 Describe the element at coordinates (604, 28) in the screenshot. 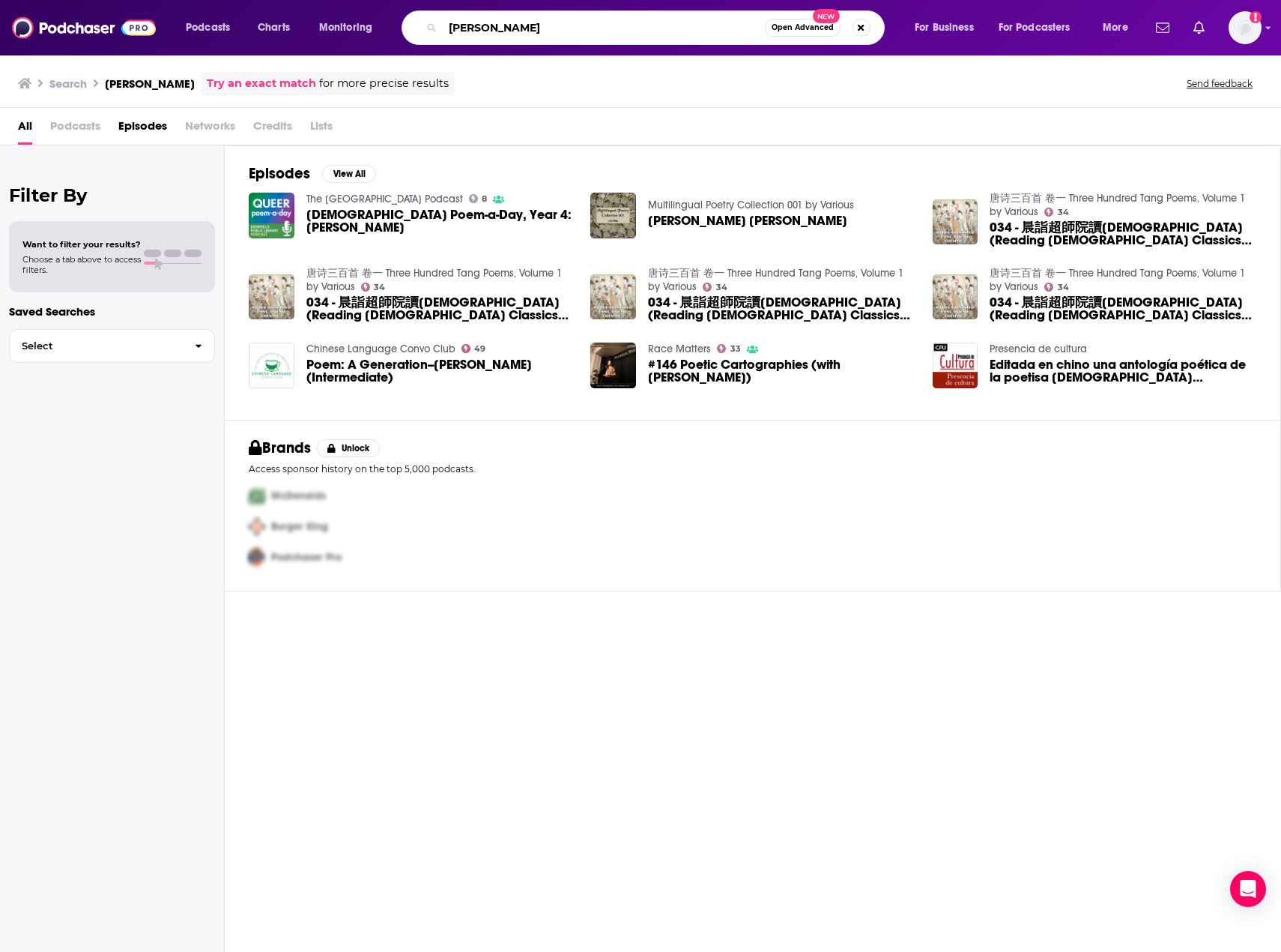

I see `input: Search podcasts, credits, & more...` at that location.